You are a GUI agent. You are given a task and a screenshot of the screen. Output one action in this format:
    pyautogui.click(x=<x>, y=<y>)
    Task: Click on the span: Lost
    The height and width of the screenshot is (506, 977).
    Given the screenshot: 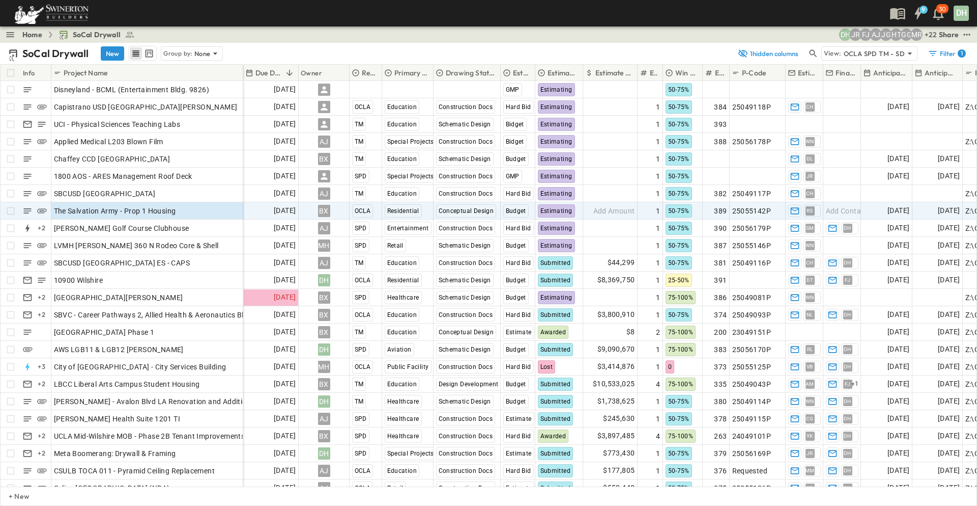 What is the action you would take?
    pyautogui.click(x=547, y=367)
    